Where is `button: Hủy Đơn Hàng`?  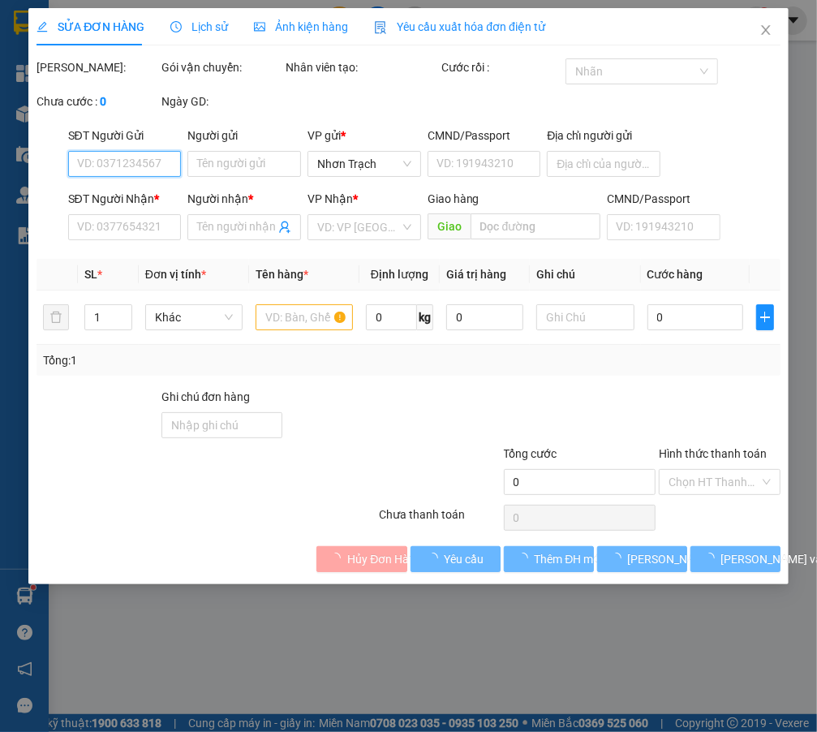 button: Hủy Đơn Hàng is located at coordinates (361, 559).